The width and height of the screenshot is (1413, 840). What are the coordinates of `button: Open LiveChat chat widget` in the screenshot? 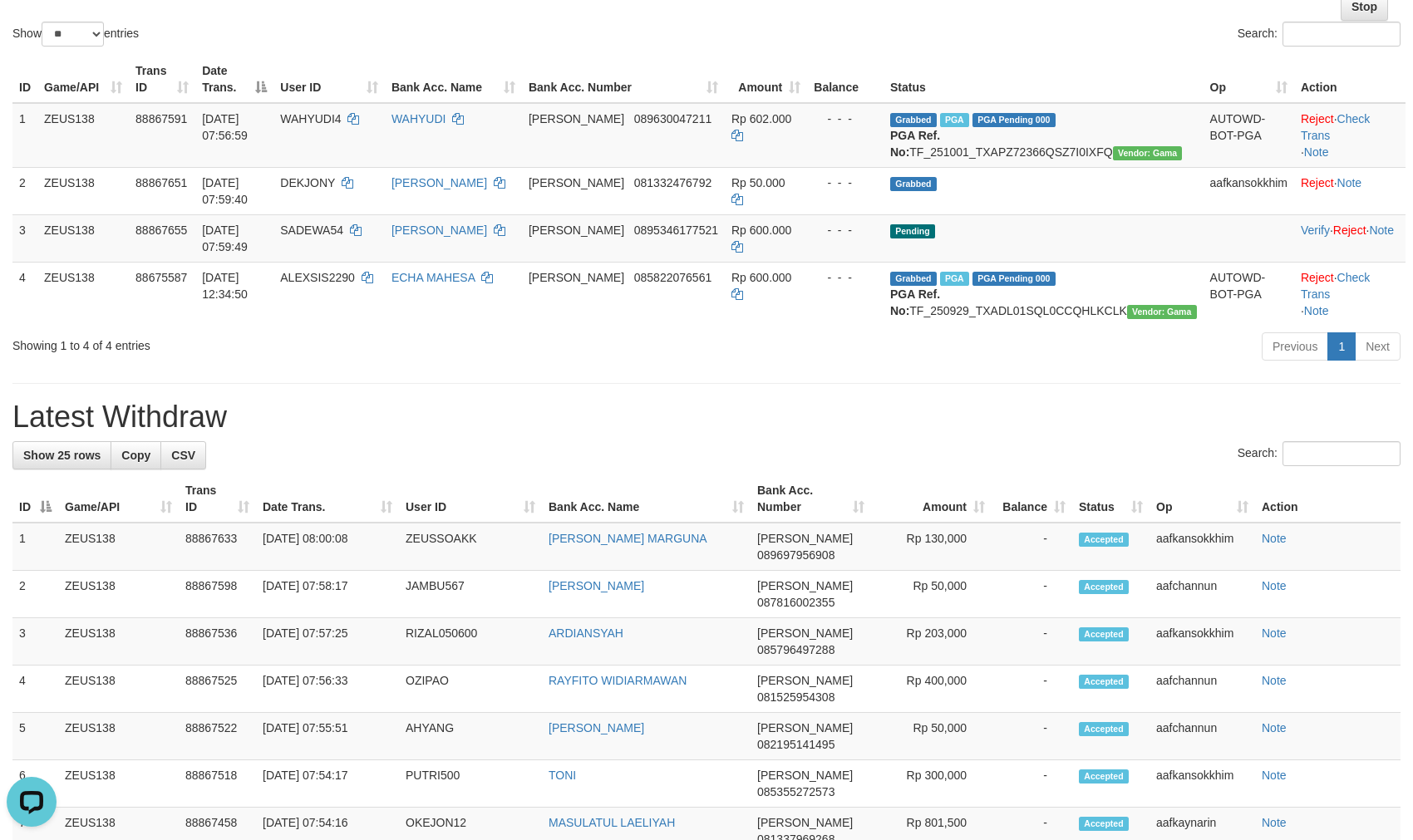 It's located at (32, 32).